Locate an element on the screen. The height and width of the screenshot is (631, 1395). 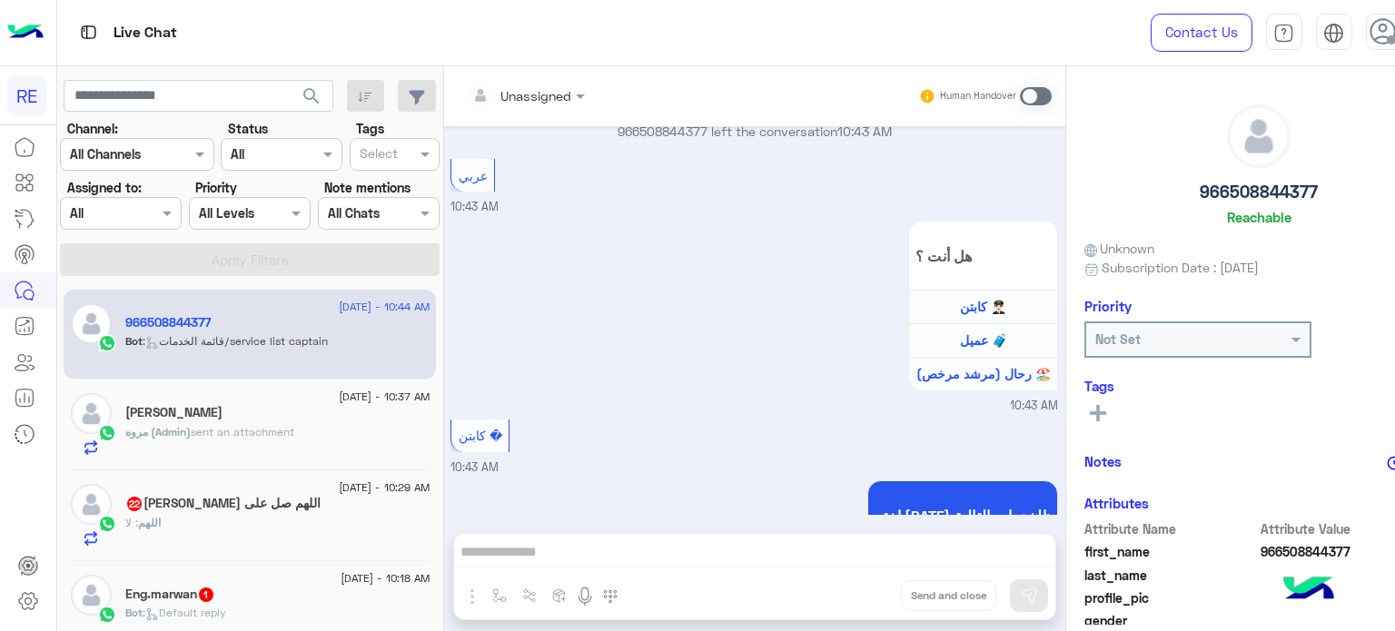
span: 22 is located at coordinates (134, 504).